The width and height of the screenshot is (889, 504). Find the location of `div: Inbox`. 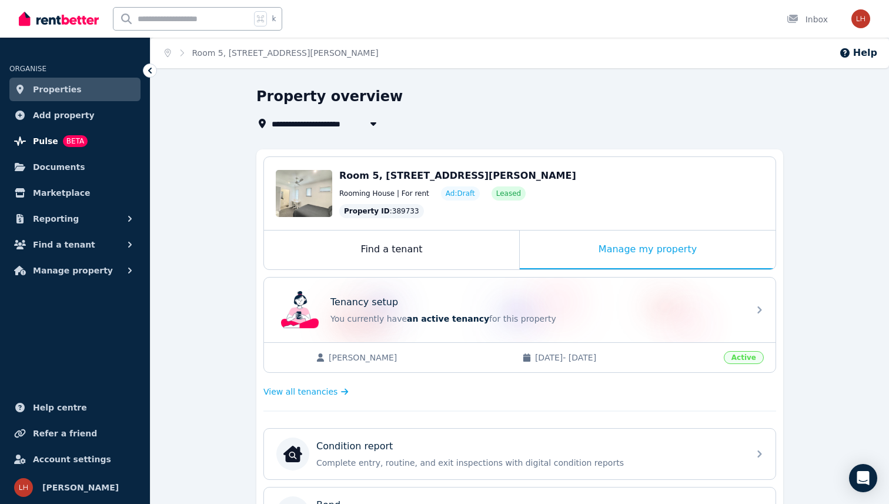

div: Inbox is located at coordinates (808, 19).